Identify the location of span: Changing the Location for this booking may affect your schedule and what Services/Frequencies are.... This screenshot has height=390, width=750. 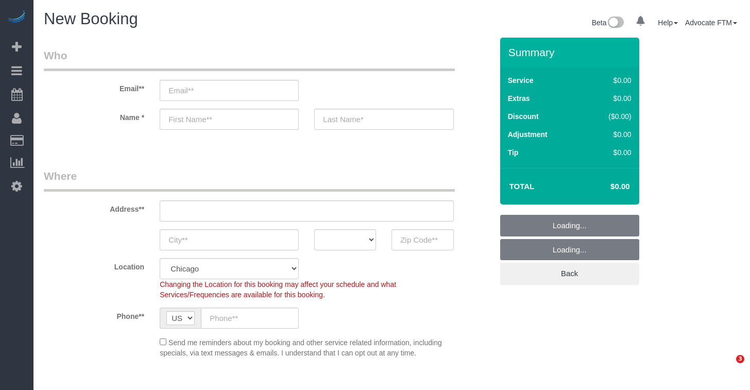
(278, 290).